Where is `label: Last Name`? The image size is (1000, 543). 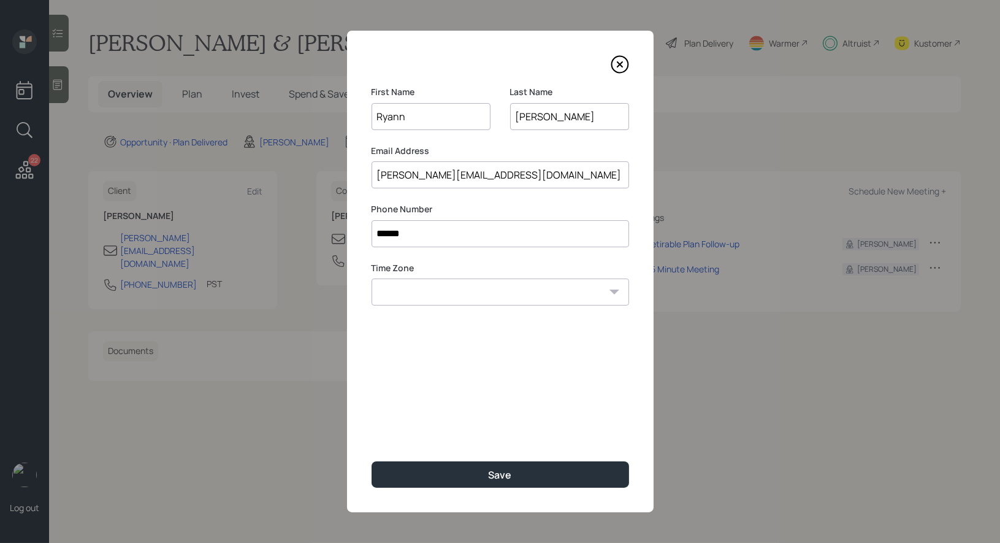 label: Last Name is located at coordinates (570, 92).